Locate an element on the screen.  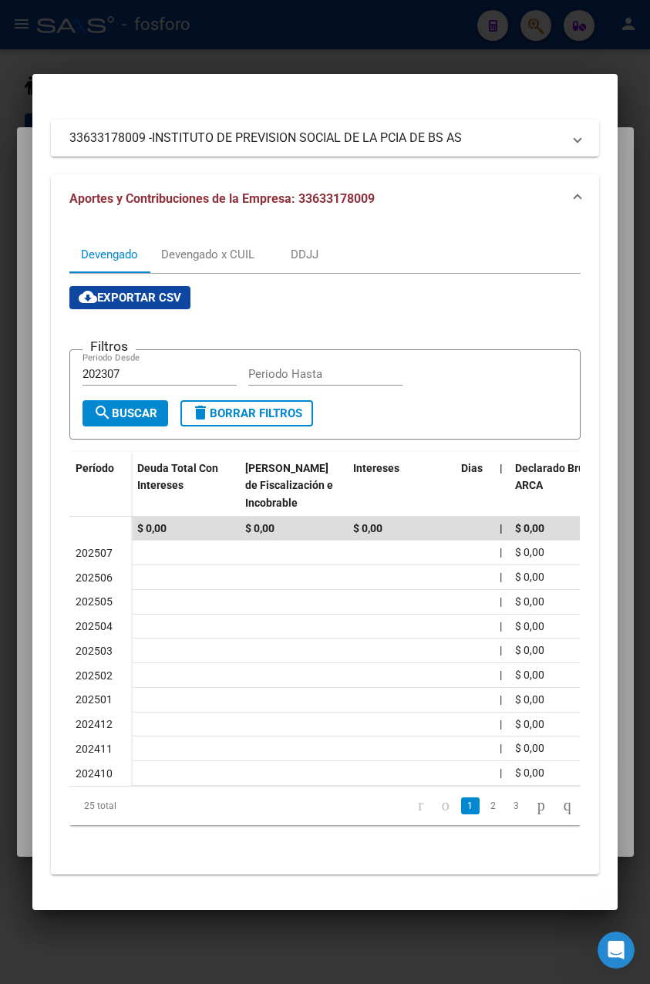
datatable-header-cell: Declarado Bruto ARCA is located at coordinates (567, 486).